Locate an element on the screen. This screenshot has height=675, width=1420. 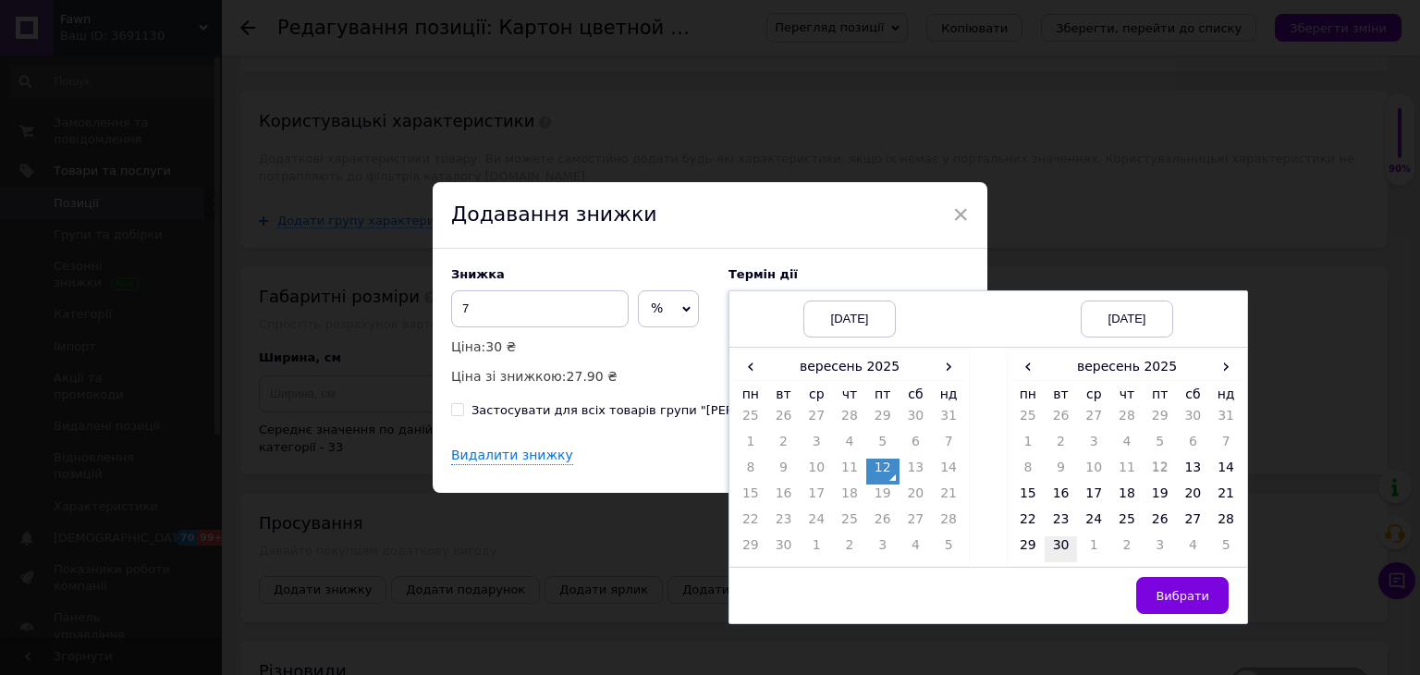
td: 20 is located at coordinates (1194, 498).